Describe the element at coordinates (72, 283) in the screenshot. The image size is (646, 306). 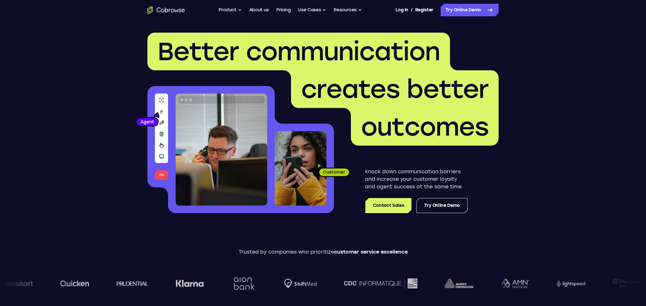
I see `img: quicken` at that location.